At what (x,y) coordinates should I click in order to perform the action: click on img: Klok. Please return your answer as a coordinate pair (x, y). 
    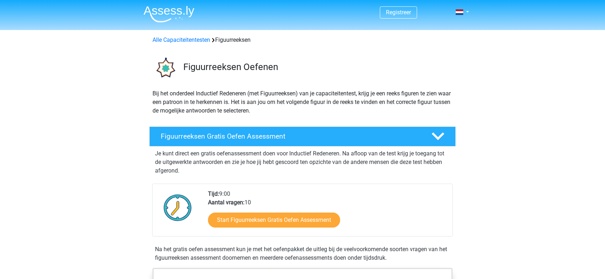
    Looking at the image, I should click on (177, 208).